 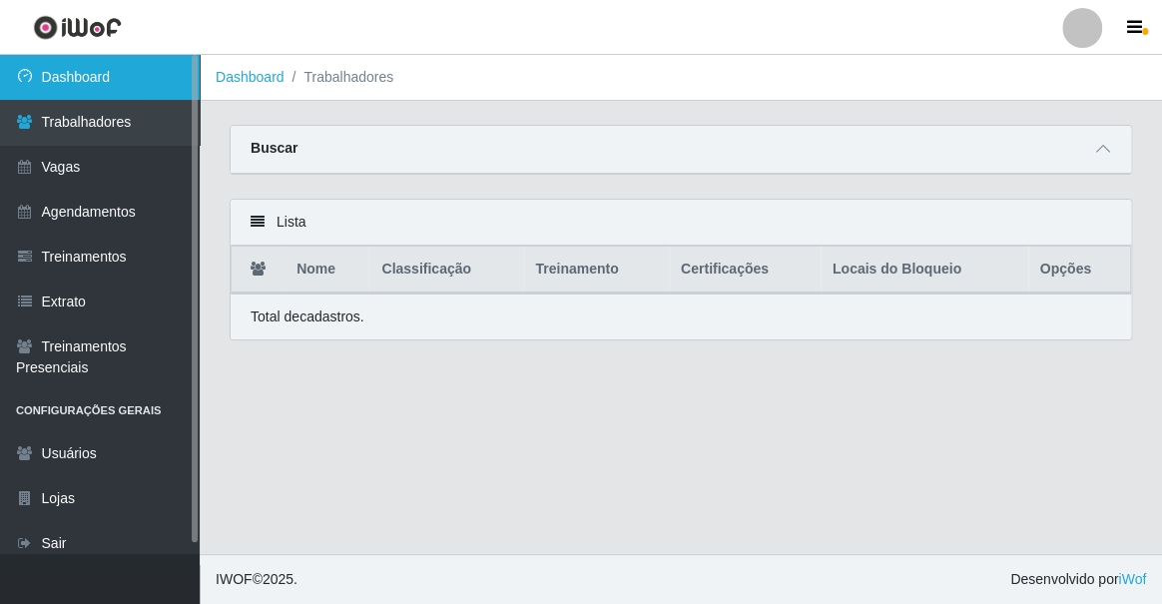 What do you see at coordinates (596, 270) in the screenshot?
I see `th: Treinamento` at bounding box center [596, 270].